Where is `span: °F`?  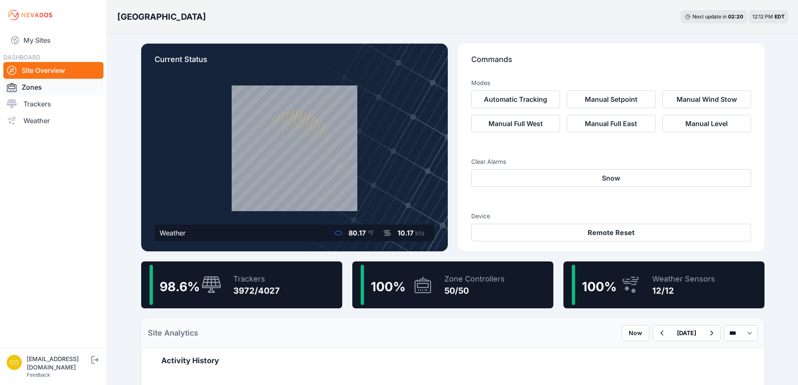
span: °F is located at coordinates (371, 233).